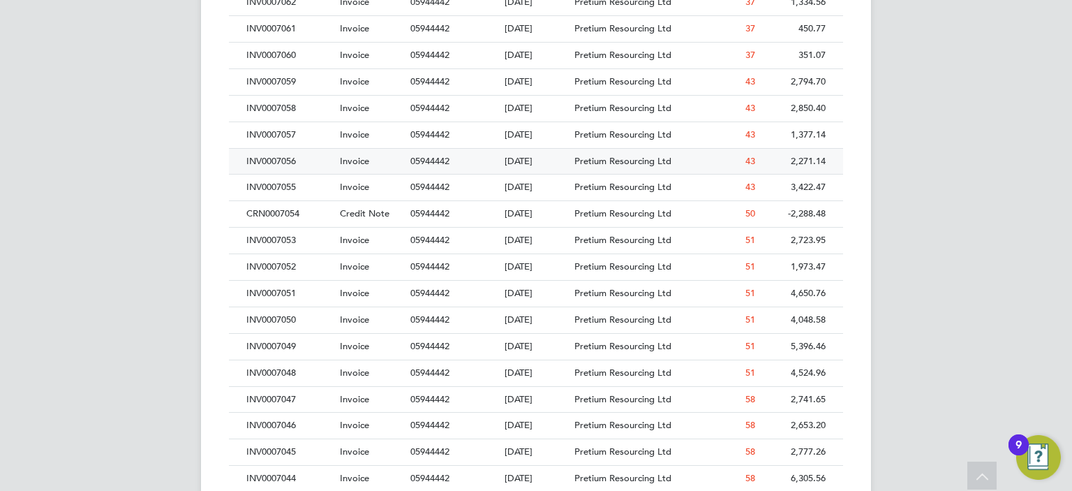  Describe the element at coordinates (290, 240) in the screenshot. I see `div: INV0007053` at that location.